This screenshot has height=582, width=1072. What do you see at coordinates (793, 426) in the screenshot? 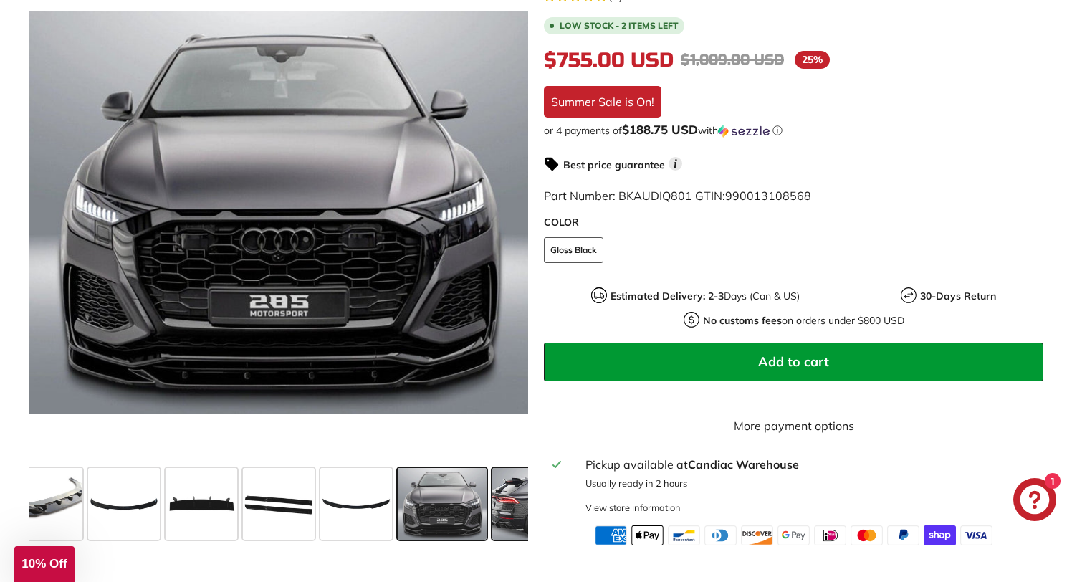
I see `a: More payment options` at bounding box center [793, 426].